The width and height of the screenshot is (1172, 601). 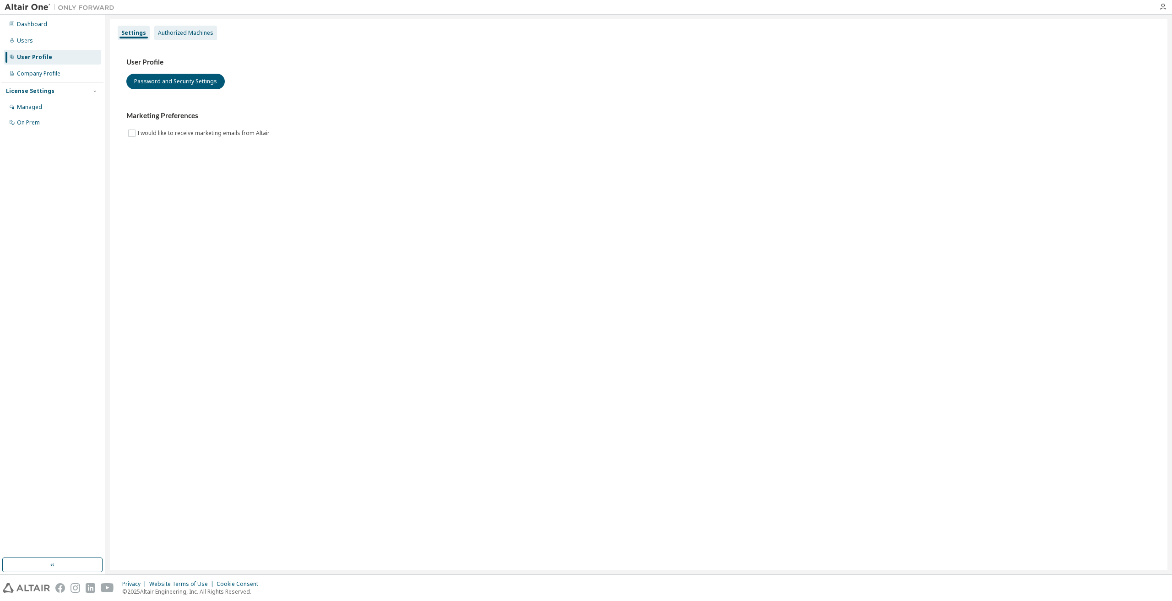 What do you see at coordinates (62, 7) in the screenshot?
I see `img: Altair One` at bounding box center [62, 7].